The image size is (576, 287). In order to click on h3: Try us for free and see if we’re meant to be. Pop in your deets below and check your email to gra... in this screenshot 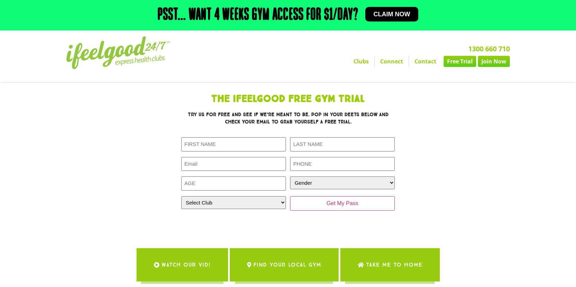, I will do `click(288, 118)`.